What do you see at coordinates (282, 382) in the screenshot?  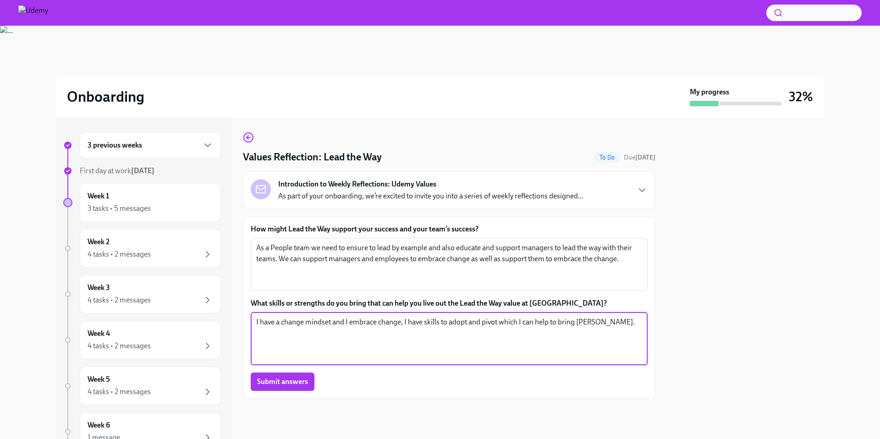 I see `span: Submit answers` at bounding box center [282, 382].